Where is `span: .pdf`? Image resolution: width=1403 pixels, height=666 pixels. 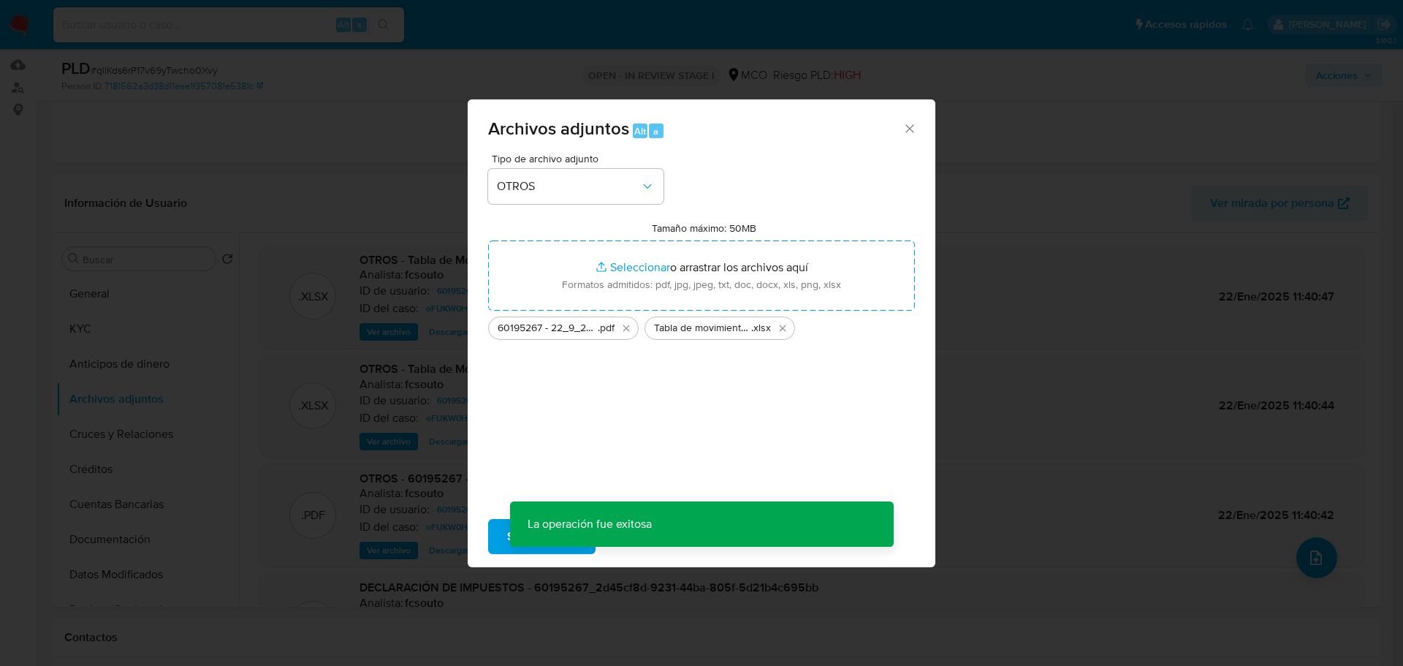 span: .pdf is located at coordinates (606, 328).